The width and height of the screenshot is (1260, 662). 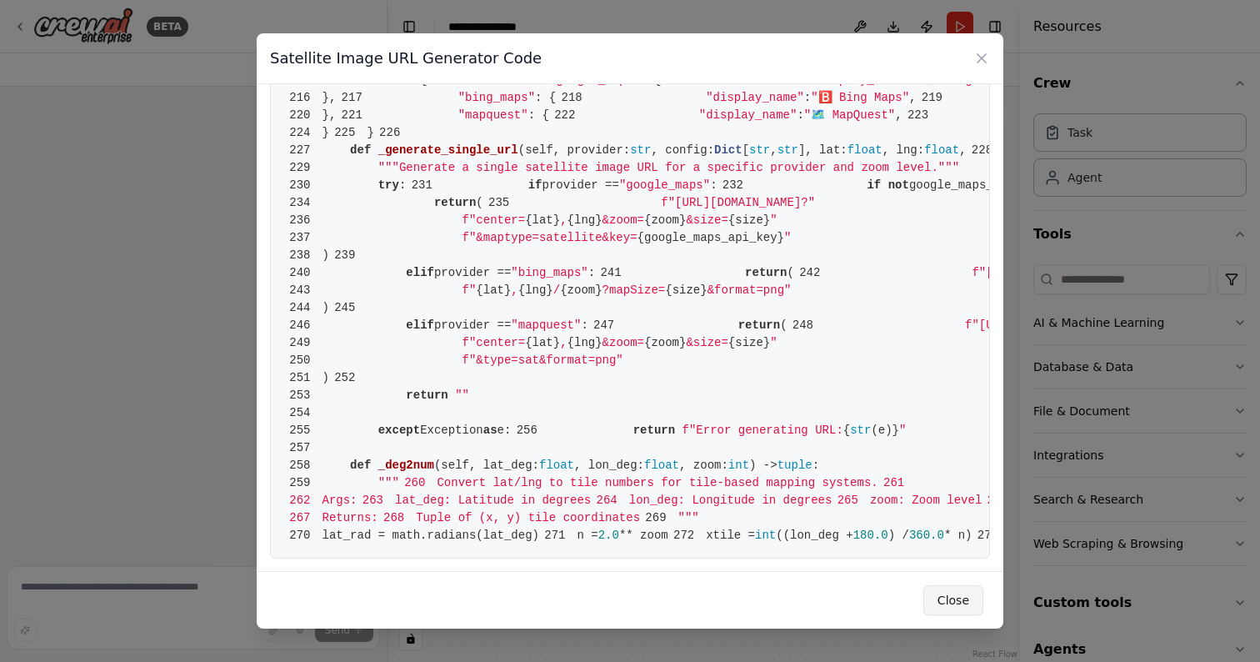 I want to click on span: lon_deg: Longitude in degrees, so click(x=711, y=500).